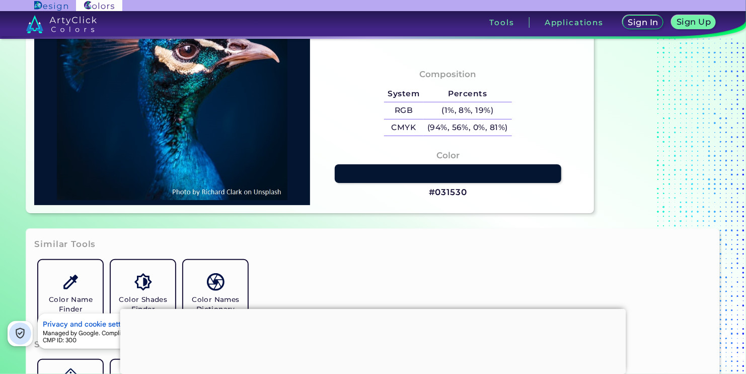  I want to click on img: ArtyClick Design logo, so click(51, 6).